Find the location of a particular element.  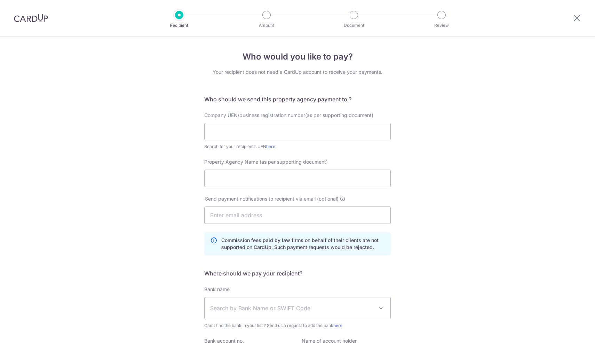

p: Review is located at coordinates (441, 25).